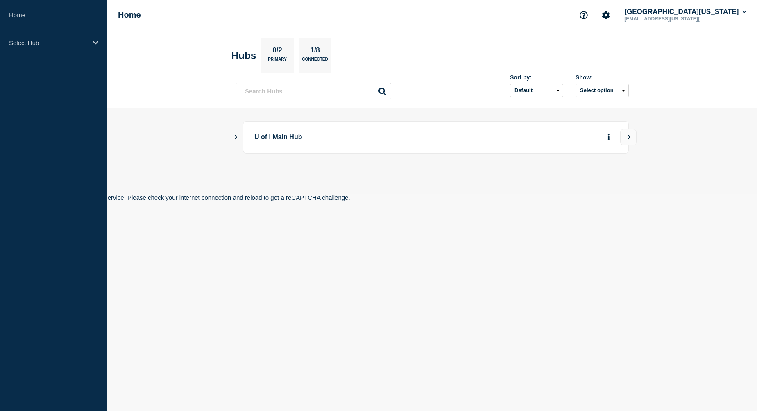  Describe the element at coordinates (244, 56) in the screenshot. I see `h2: Hubs` at that location.